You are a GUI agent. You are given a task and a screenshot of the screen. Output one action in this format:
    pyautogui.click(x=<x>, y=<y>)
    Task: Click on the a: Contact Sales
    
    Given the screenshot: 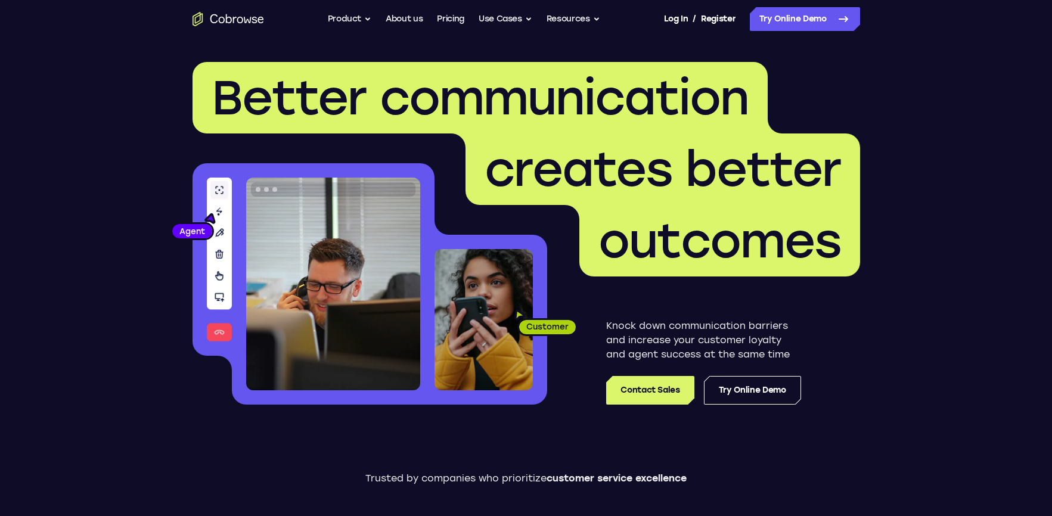 What is the action you would take?
    pyautogui.click(x=650, y=390)
    